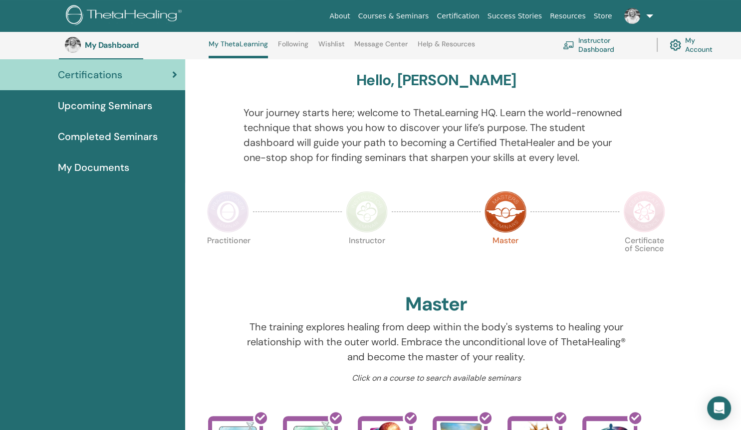 This screenshot has width=741, height=430. Describe the element at coordinates (514, 16) in the screenshot. I see `a: Success Stories` at that location.